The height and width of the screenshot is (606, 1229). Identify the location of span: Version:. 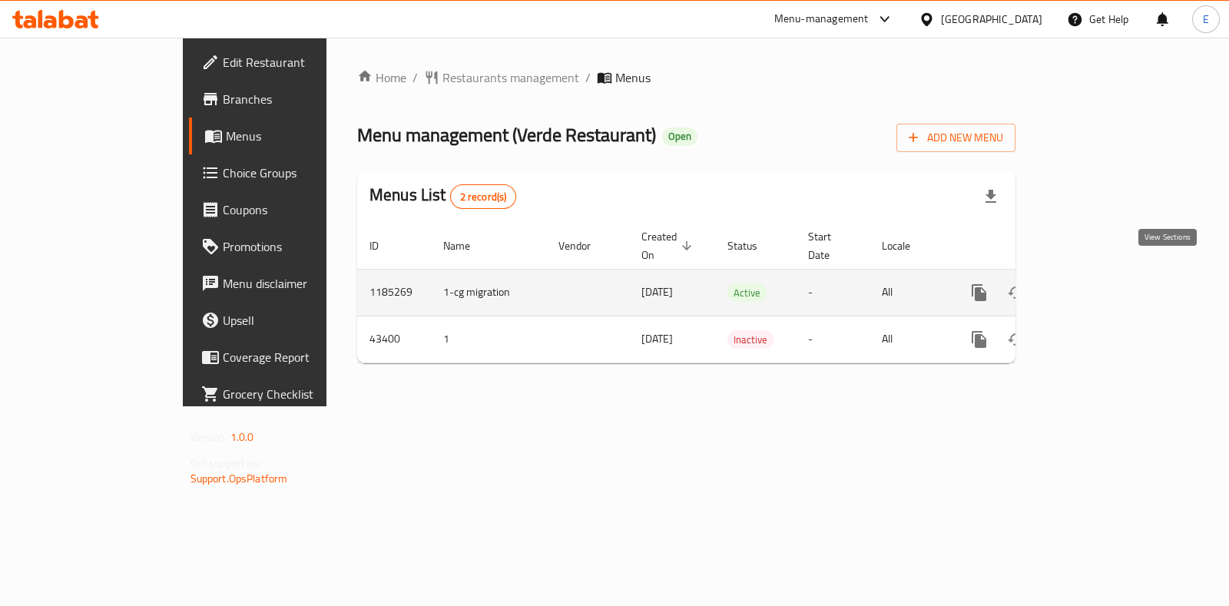
(209, 437).